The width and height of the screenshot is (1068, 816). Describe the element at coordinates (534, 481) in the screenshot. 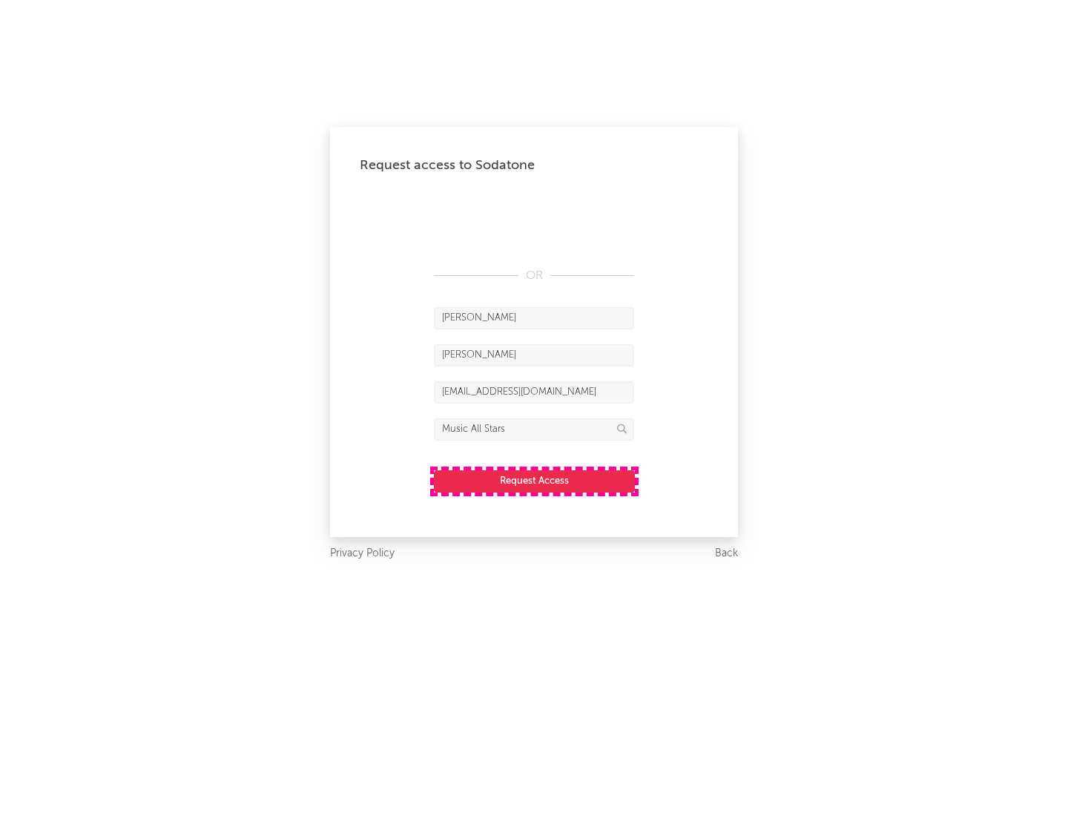

I see `button: Request Access` at that location.